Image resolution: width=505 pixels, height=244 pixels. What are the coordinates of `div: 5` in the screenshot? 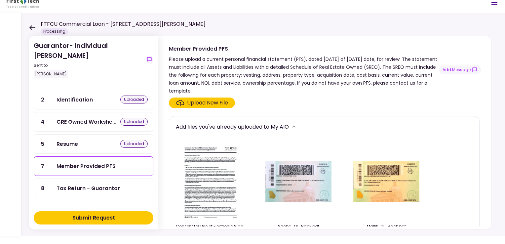 It's located at (43, 144).